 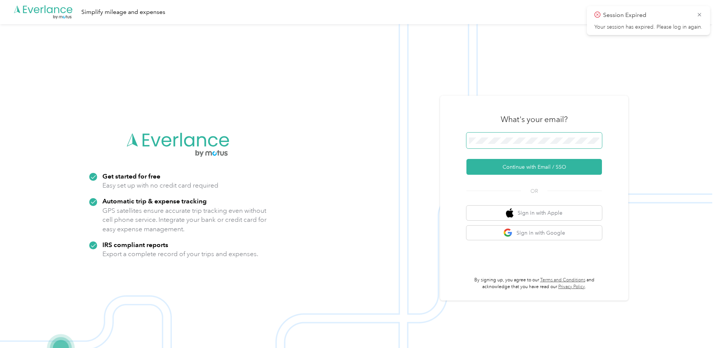 What do you see at coordinates (534, 191) in the screenshot?
I see `span: OR` at bounding box center [534, 191].